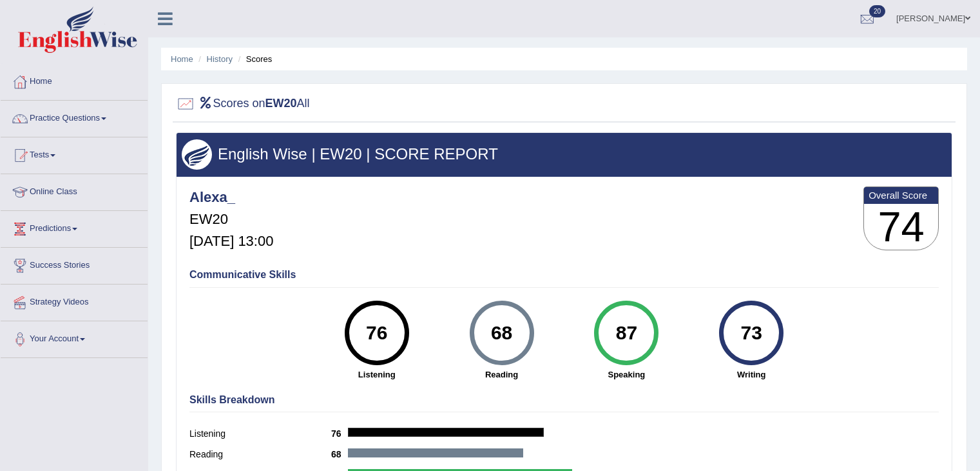  Describe the element at coordinates (752, 374) in the screenshot. I see `strong: Writing` at that location.